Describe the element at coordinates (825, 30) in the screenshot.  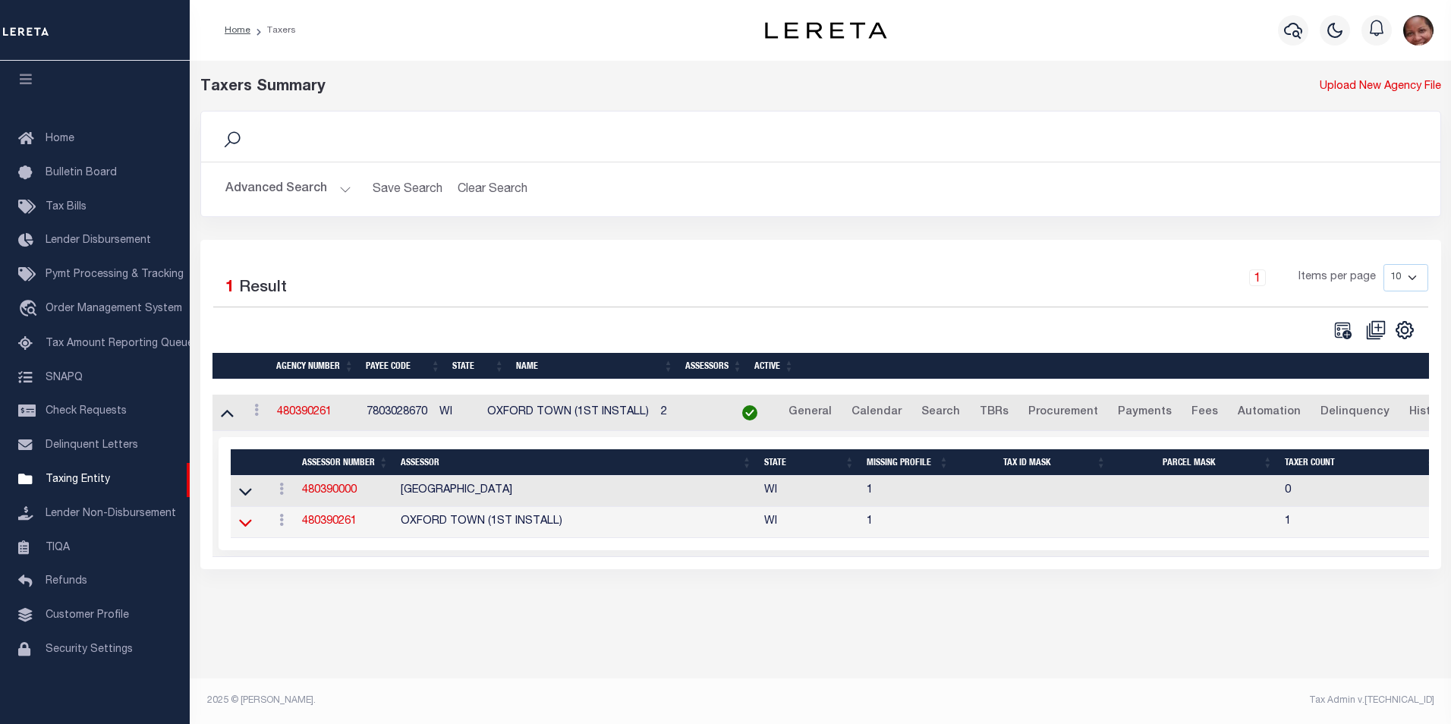
I see `img: logo-dark.svg` at that location.